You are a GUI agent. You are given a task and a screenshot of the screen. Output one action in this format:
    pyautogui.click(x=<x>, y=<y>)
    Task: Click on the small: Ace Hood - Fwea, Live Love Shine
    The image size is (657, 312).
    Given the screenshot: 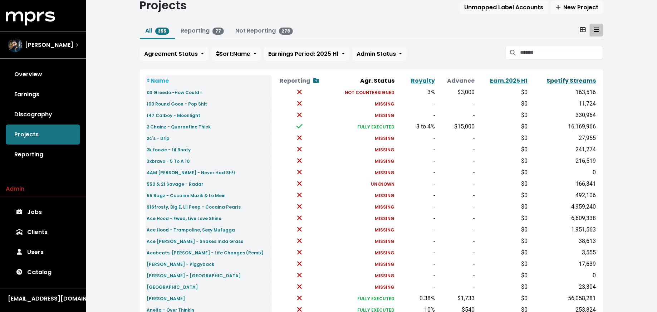 What is the action you would take?
    pyautogui.click(x=184, y=218)
    